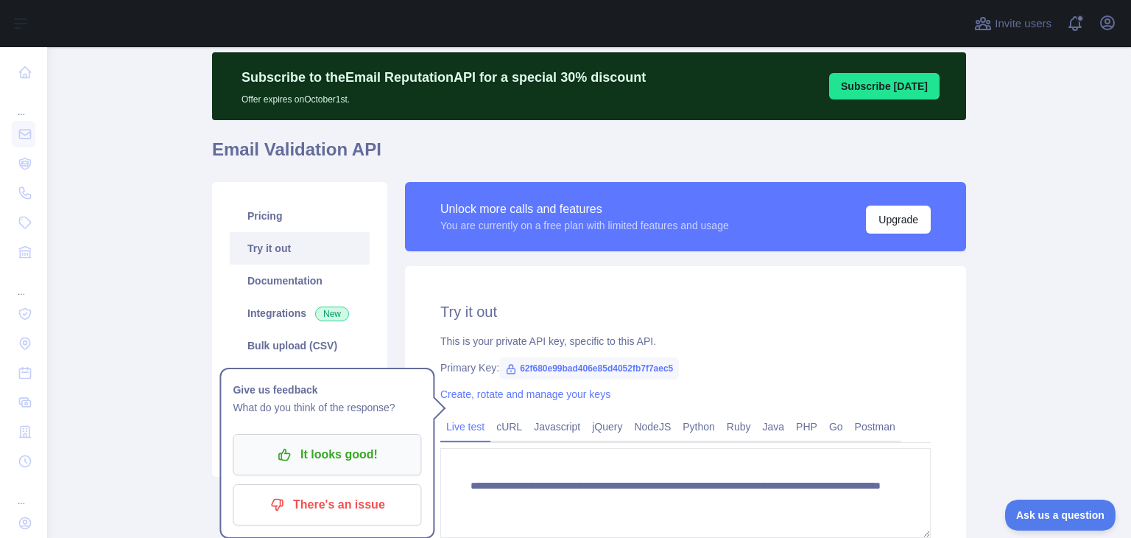 The height and width of the screenshot is (538, 1131). What do you see at coordinates (327, 505) in the screenshot?
I see `p: There's an issue` at bounding box center [327, 505].